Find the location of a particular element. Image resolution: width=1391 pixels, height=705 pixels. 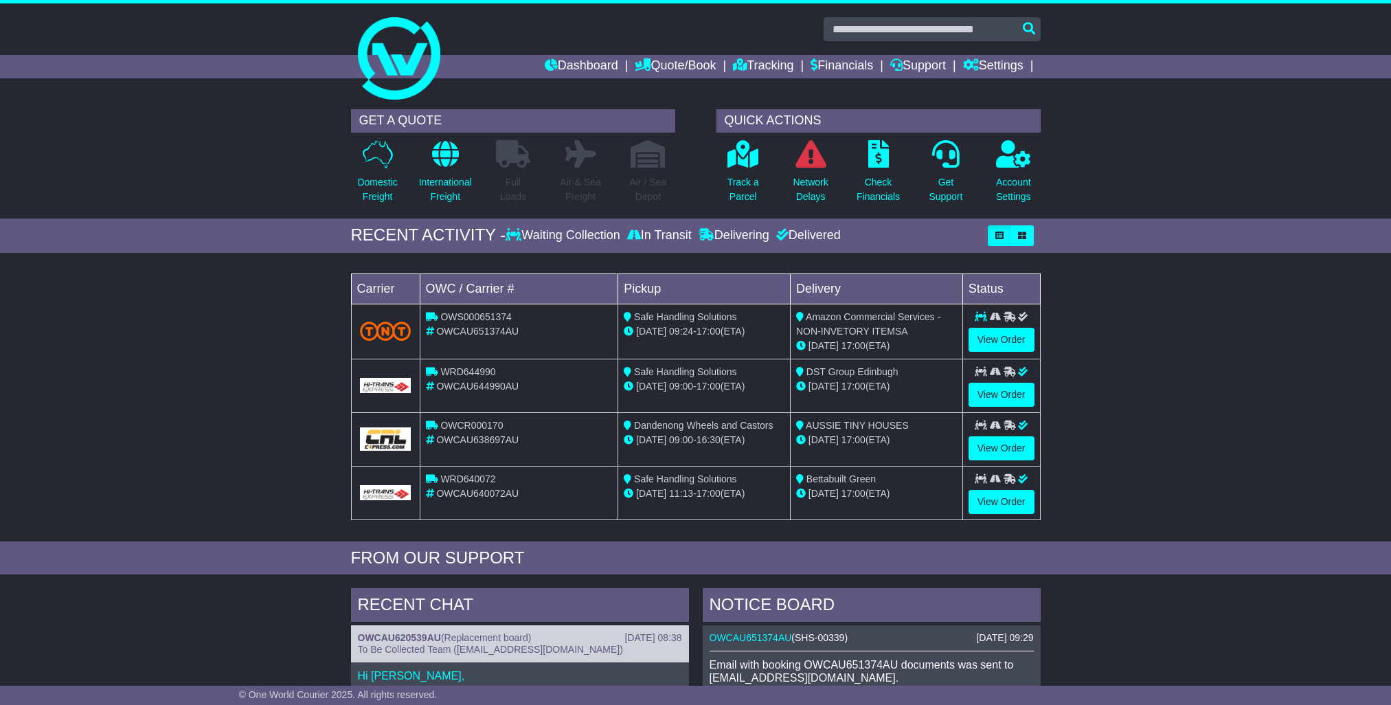

a: Financials is located at coordinates (841, 67).